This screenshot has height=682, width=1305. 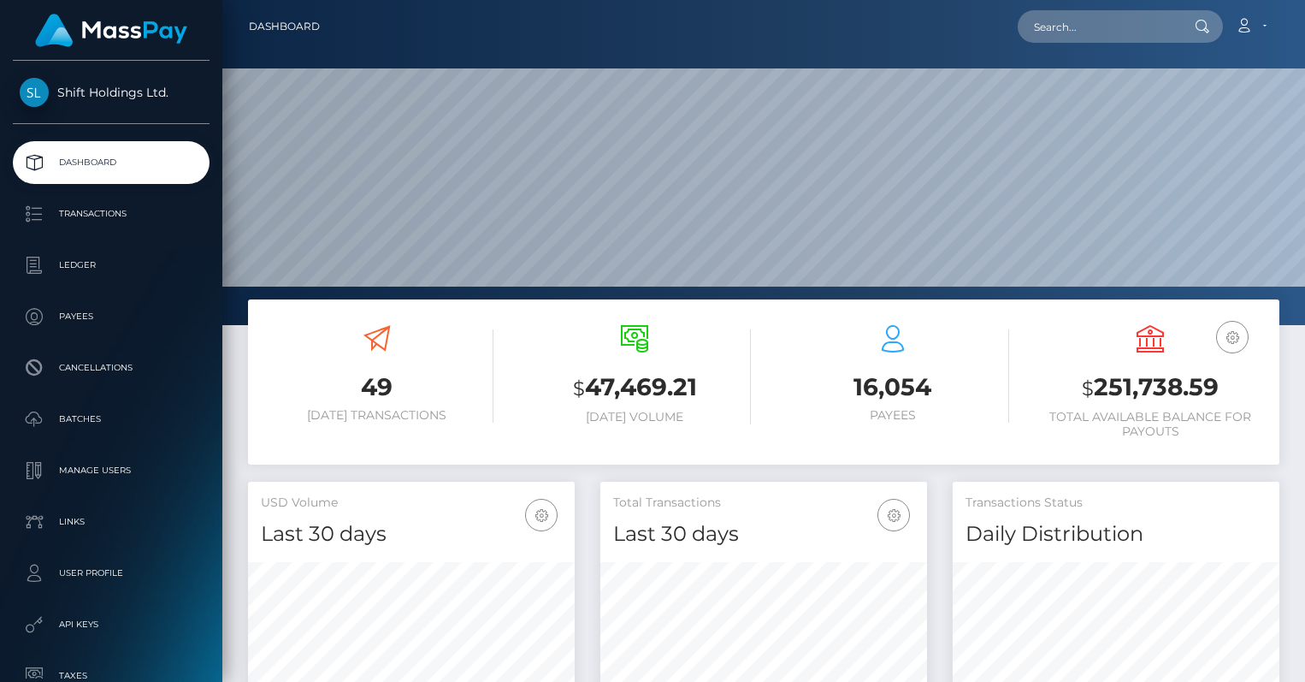 What do you see at coordinates (893, 415) in the screenshot?
I see `h6: Payees` at bounding box center [893, 415].